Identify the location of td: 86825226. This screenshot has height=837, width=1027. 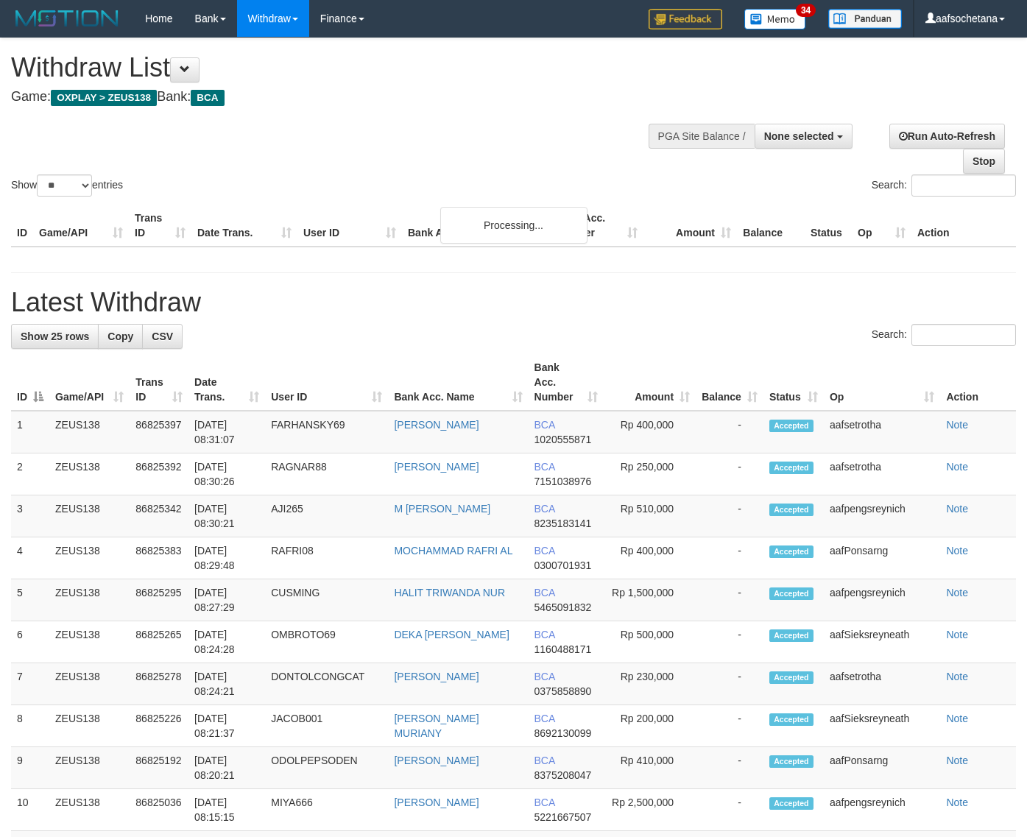
(159, 726).